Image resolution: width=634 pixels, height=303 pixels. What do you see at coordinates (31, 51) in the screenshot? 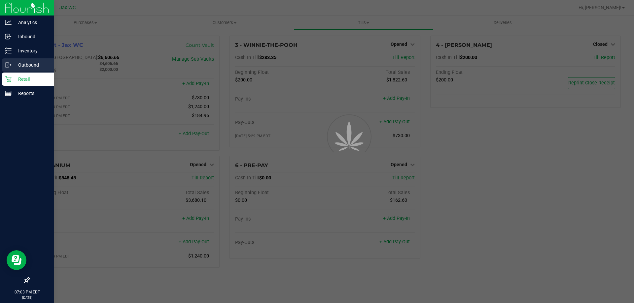
I see `p: Inventory` at bounding box center [31, 51].